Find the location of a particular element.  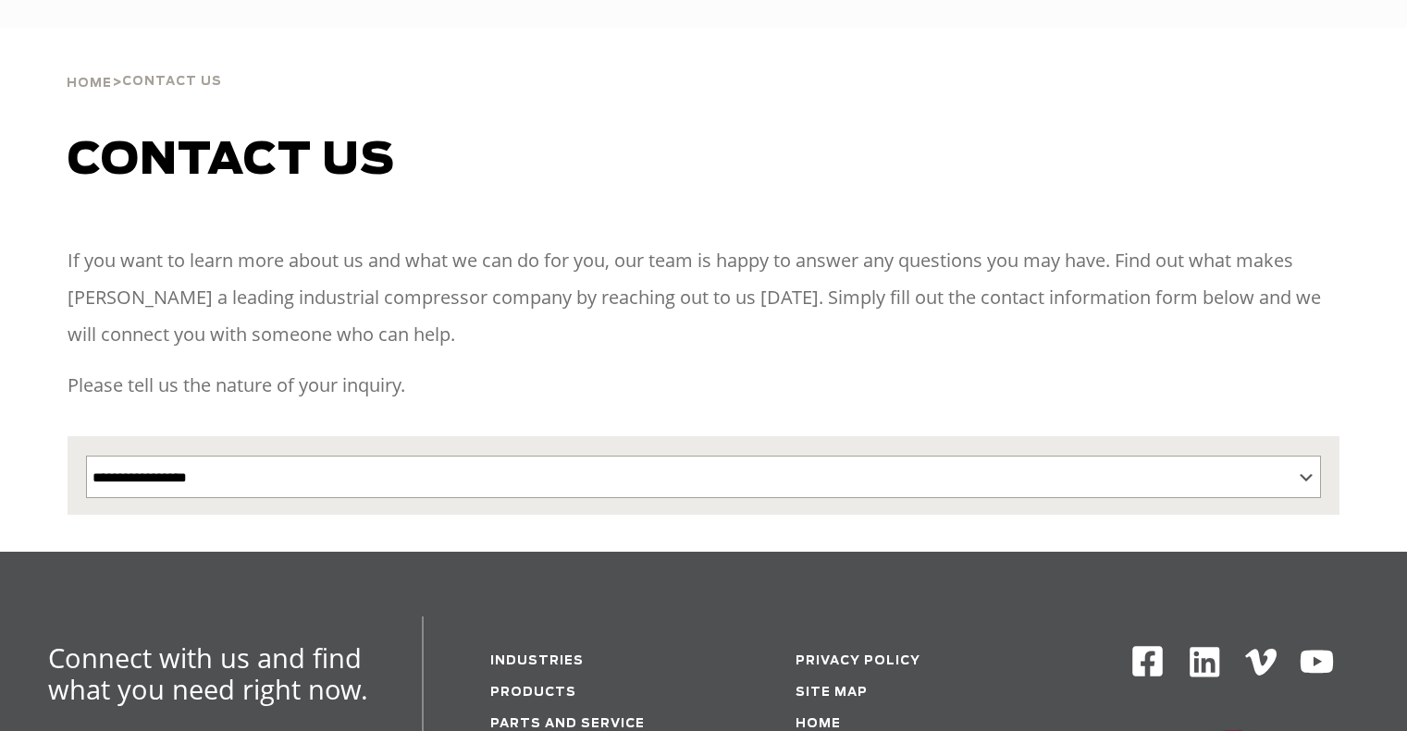

span: Connect with us and find what you need right now. is located at coordinates (208, 673).